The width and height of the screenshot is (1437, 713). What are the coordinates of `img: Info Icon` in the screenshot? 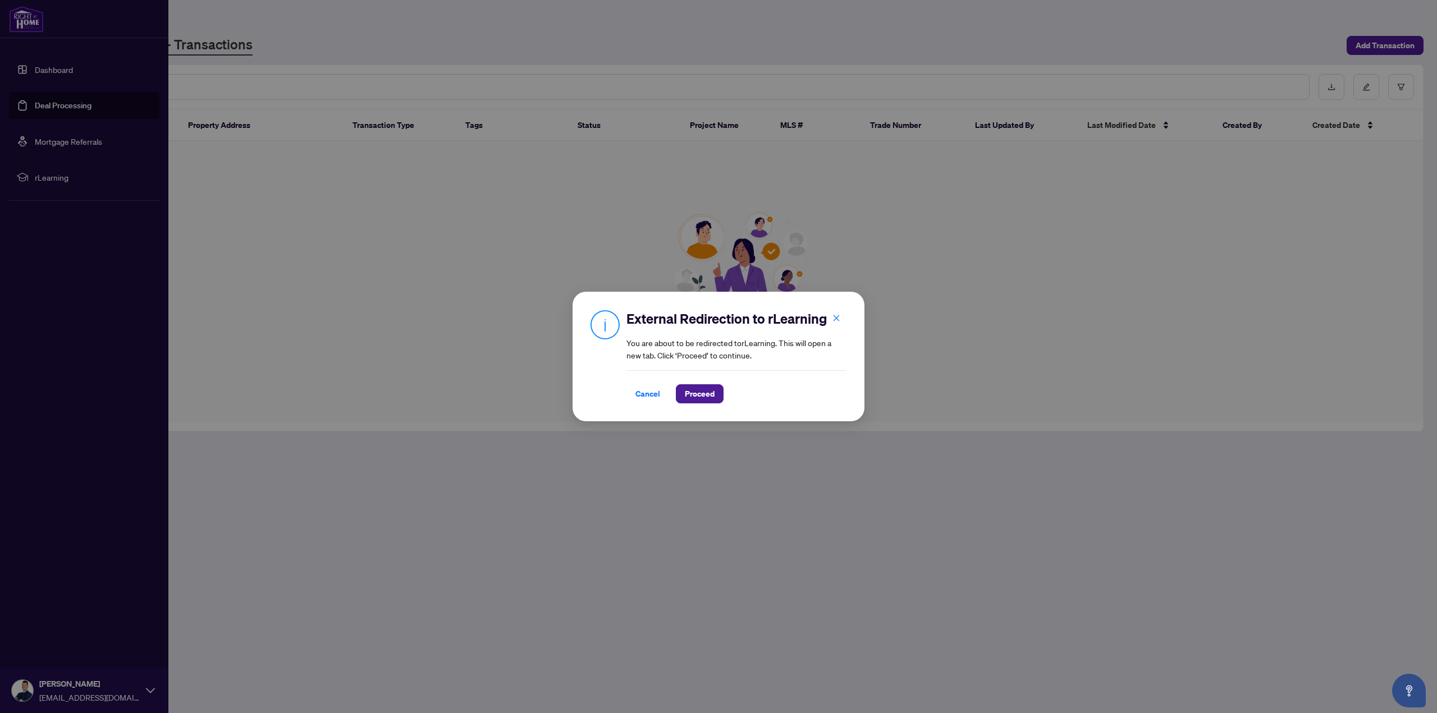 It's located at (605, 324).